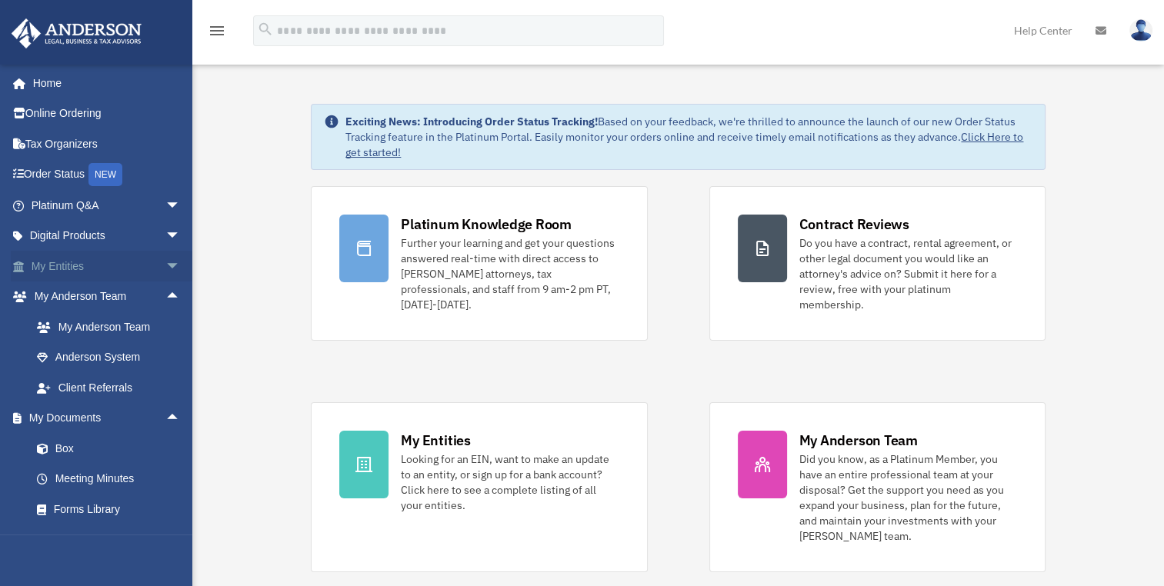  What do you see at coordinates (1140, 30) in the screenshot?
I see `img: User Pic` at bounding box center [1140, 30].